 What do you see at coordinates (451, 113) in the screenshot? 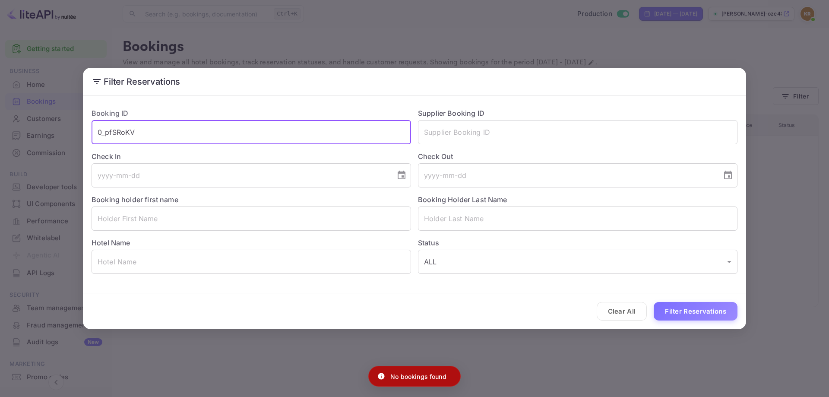
I see `label: Supplier Booking ID` at bounding box center [451, 113].